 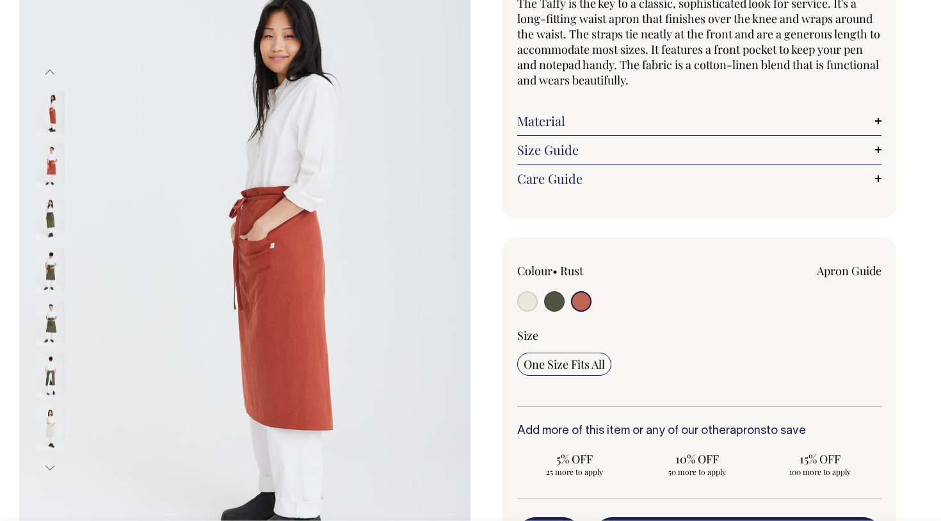 I want to click on a: Apron Guide, so click(x=849, y=271).